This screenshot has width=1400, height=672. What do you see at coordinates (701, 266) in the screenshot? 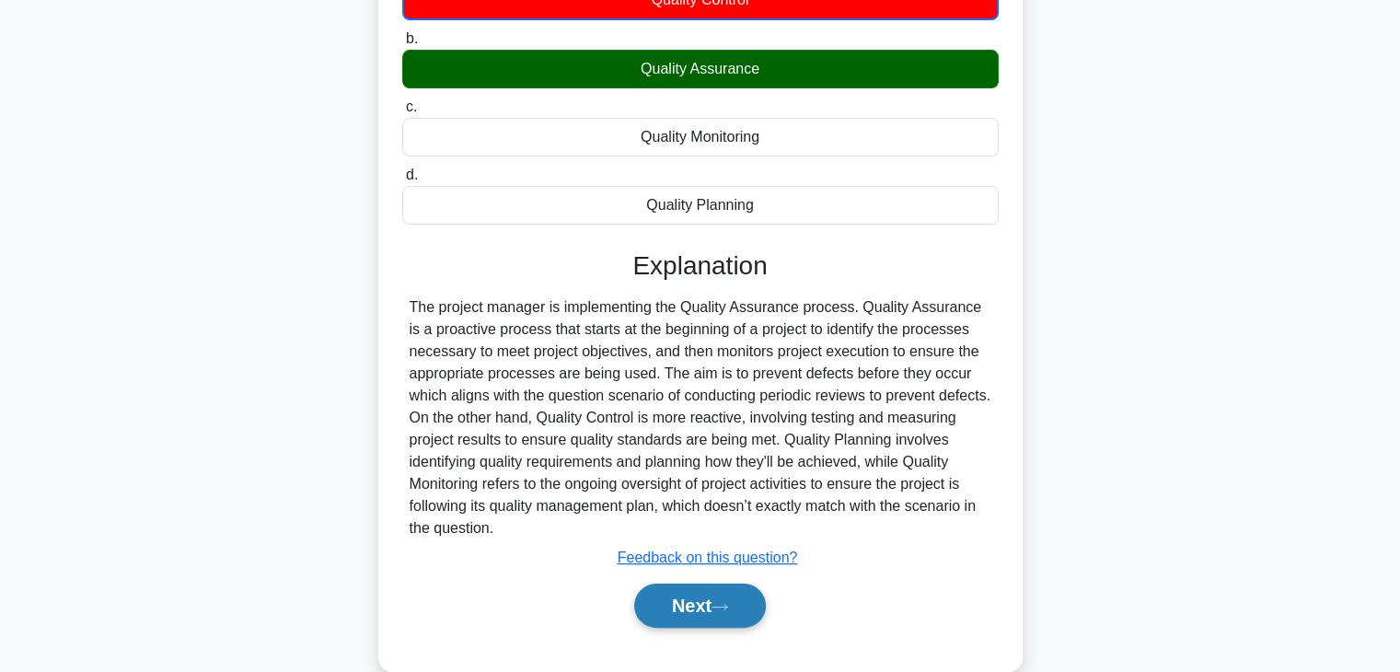
I see `h3: Explanation` at bounding box center [701, 266].